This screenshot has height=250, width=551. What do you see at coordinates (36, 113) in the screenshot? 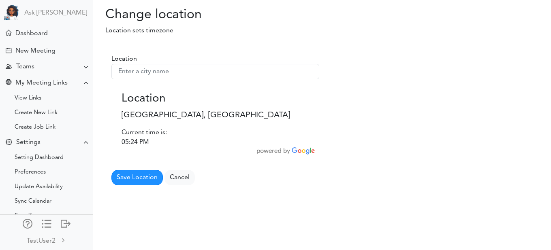
I see `div: Create New Link` at bounding box center [36, 113].